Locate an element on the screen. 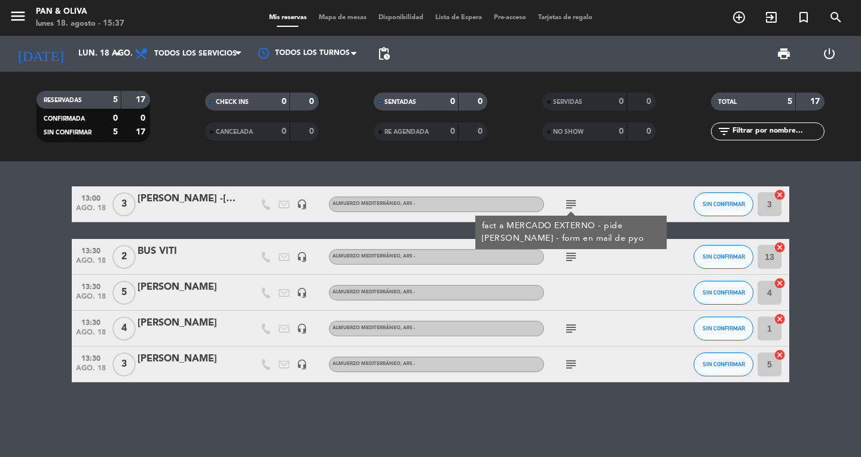 This screenshot has height=457, width=861. span: Mis reservas is located at coordinates (287, 17).